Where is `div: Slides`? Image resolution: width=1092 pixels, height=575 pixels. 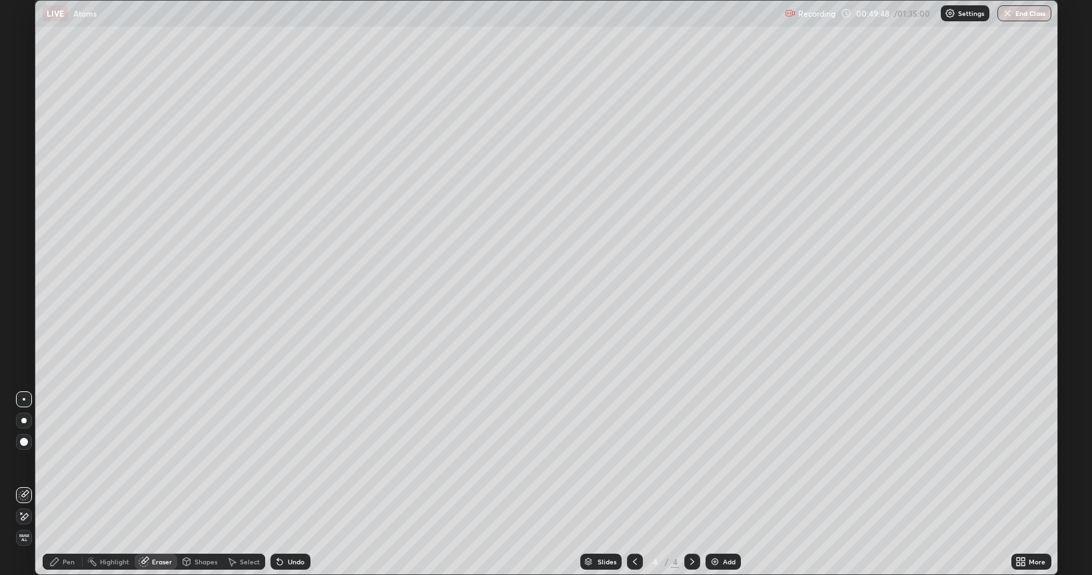 div: Slides is located at coordinates (607, 562).